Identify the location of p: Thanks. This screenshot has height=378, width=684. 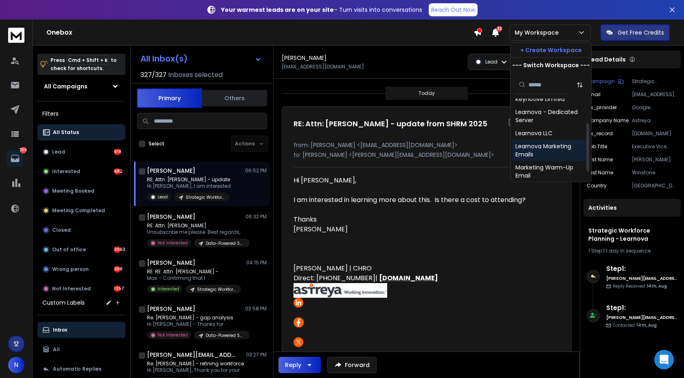
(413, 220).